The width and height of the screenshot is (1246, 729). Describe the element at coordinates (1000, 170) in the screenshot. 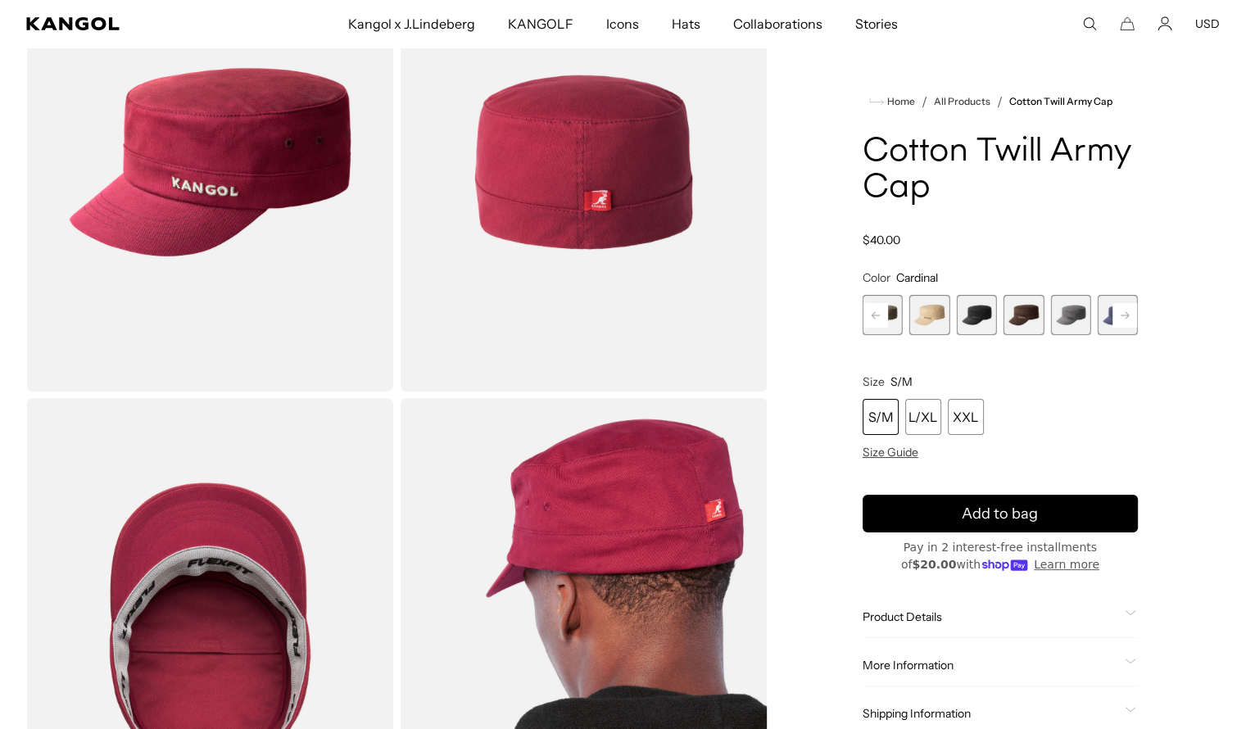

I see `h1: Cotton Twill Army Cap` at that location.